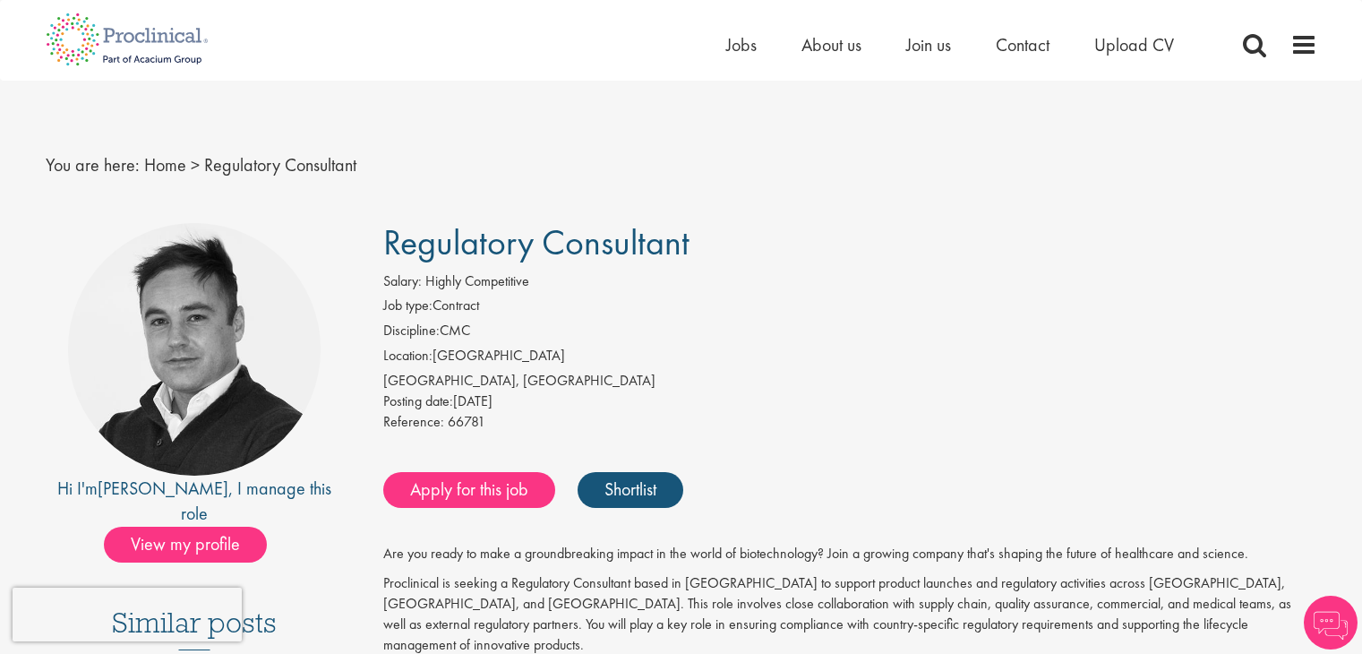 The height and width of the screenshot is (654, 1362). Describe the element at coordinates (1022, 45) in the screenshot. I see `span: Contact` at that location.